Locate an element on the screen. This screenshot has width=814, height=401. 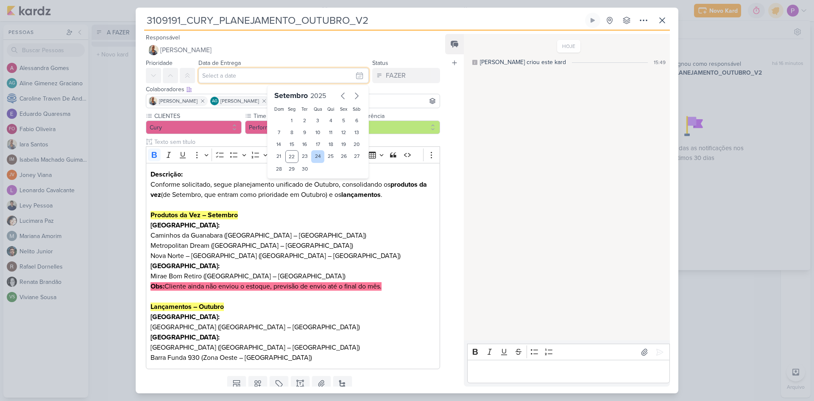
input: Kard Sem Título is located at coordinates (364, 20).